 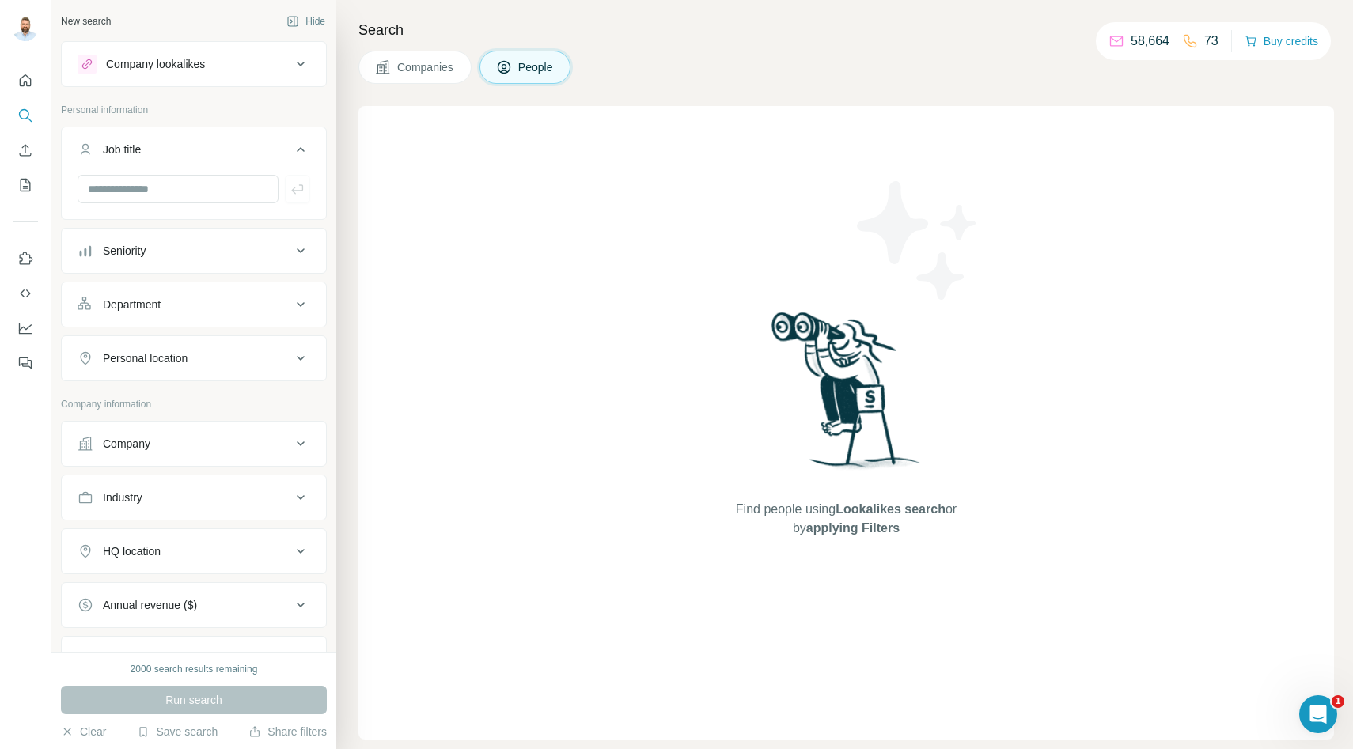 I want to click on div: Seniority, so click(x=124, y=251).